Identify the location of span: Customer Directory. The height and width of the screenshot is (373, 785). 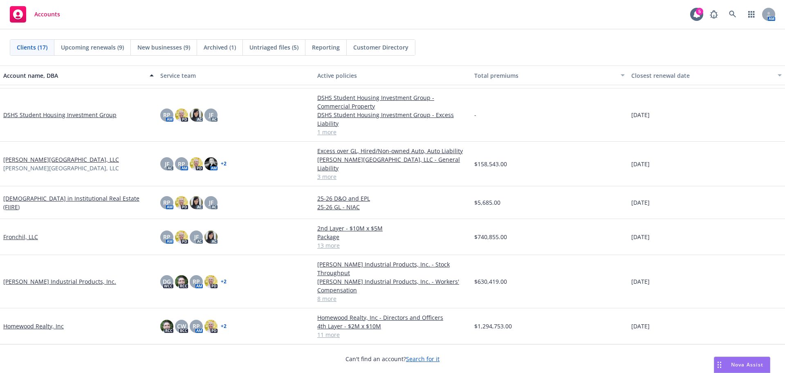
(381, 47).